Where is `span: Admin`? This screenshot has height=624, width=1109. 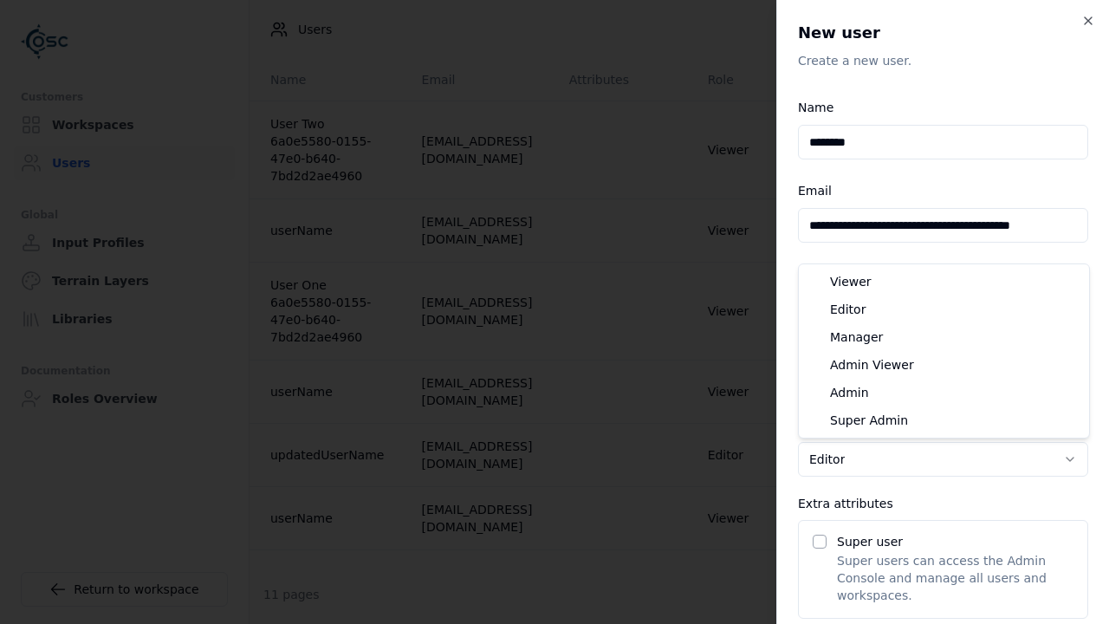
span: Admin is located at coordinates (849, 392).